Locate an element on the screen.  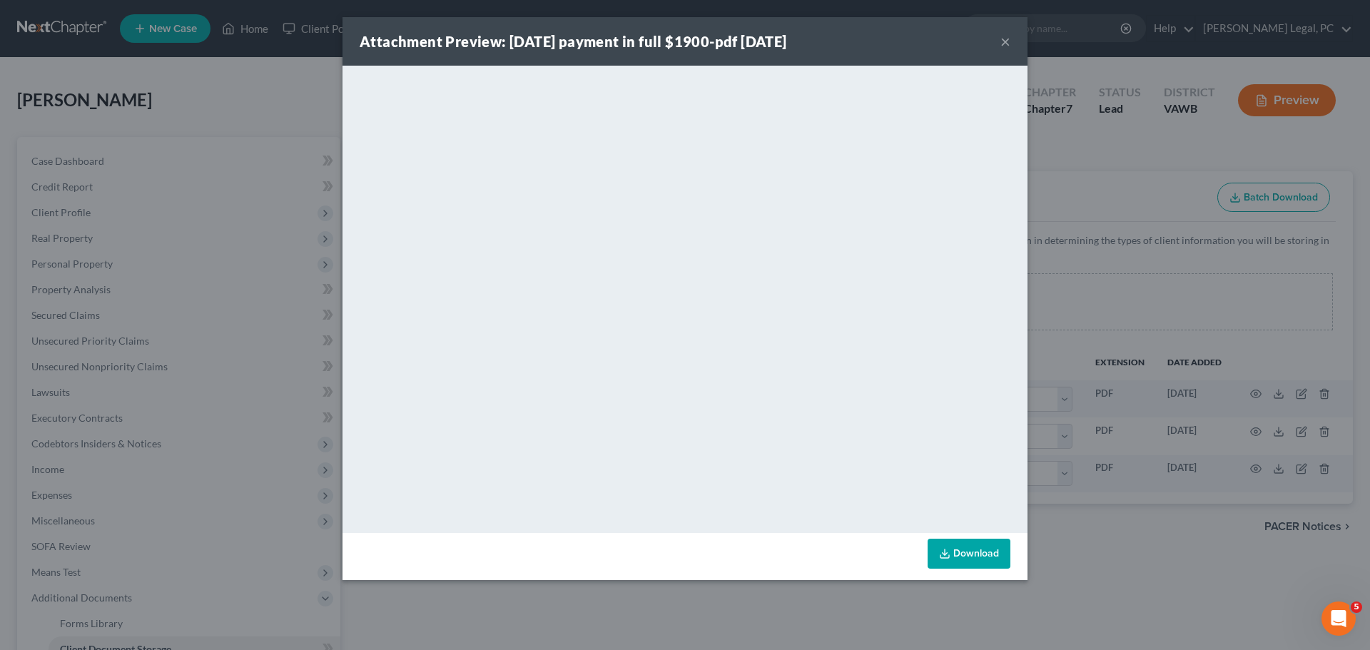
span: 5 is located at coordinates (1356, 607).